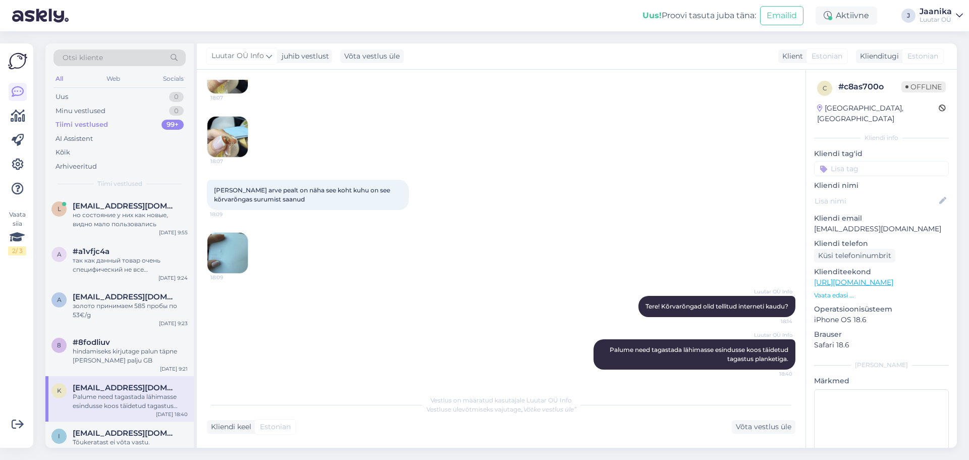 This screenshot has width=969, height=460. Describe the element at coordinates (699, 16) in the screenshot. I see `div: Proovi tasuta juba täna:` at that location.